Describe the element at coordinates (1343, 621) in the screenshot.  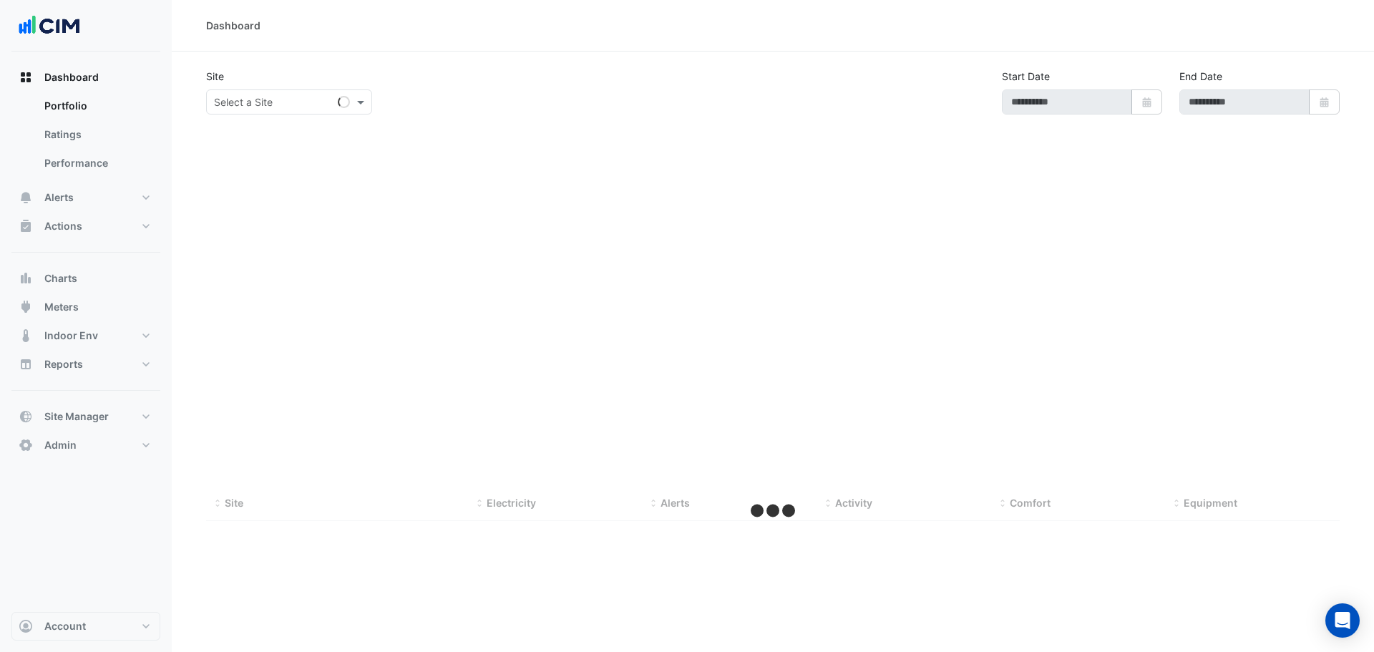
I see `div: Open Intercom Messenger` at that location.